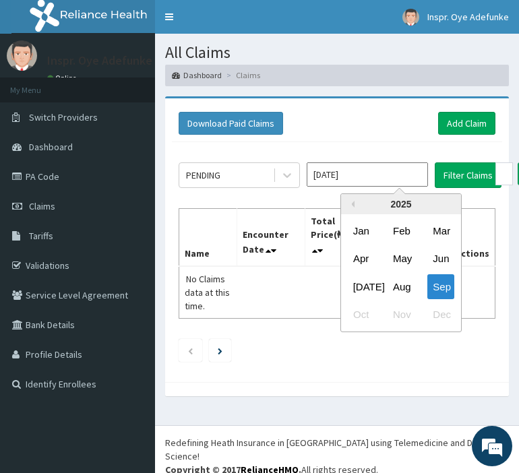 Image resolution: width=519 pixels, height=473 pixels. What do you see at coordinates (334, 237) in the screenshot?
I see `th: Total Price(₦)` at bounding box center [334, 237].